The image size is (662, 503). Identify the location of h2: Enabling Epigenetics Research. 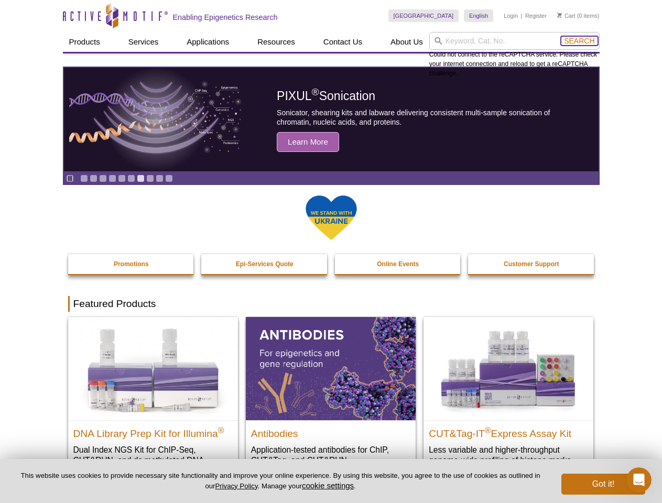
(225, 17).